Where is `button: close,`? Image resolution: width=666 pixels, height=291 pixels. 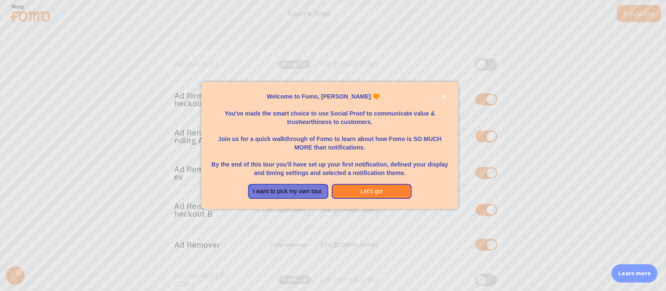 button: close, is located at coordinates (444, 96).